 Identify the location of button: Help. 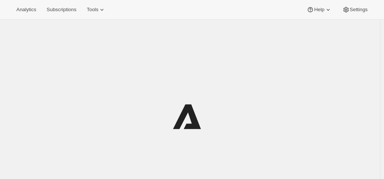
(319, 10).